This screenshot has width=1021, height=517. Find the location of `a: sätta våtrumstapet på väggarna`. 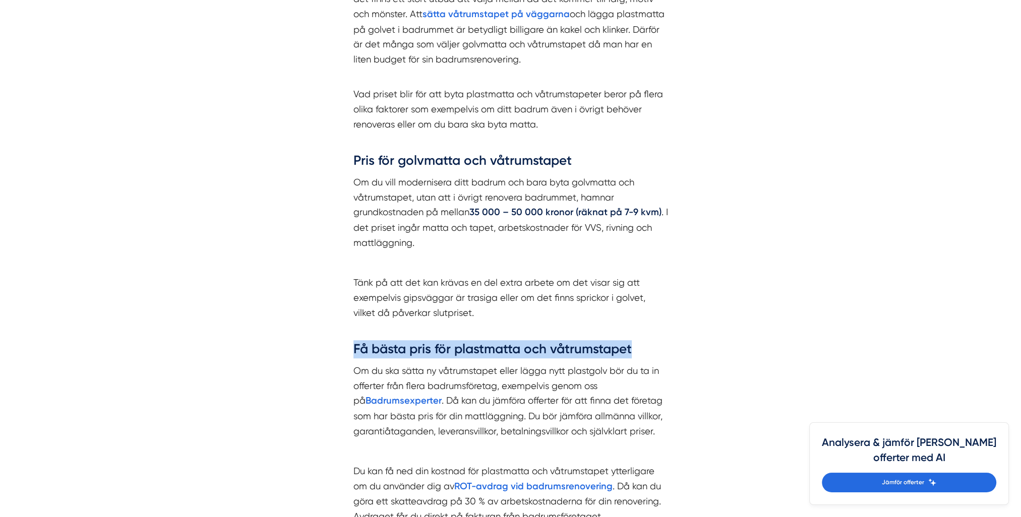

a: sätta våtrumstapet på väggarna is located at coordinates (496, 14).